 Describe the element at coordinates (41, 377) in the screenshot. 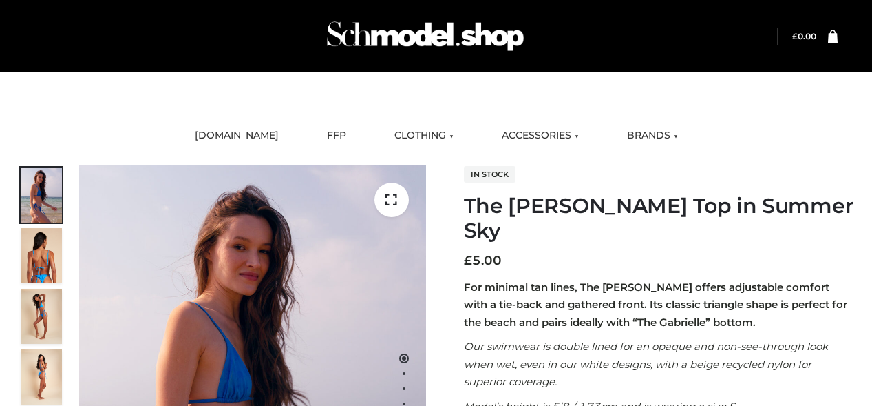

I see `img: 3.Alex-top_CN-1-1-2.jpg` at that location.